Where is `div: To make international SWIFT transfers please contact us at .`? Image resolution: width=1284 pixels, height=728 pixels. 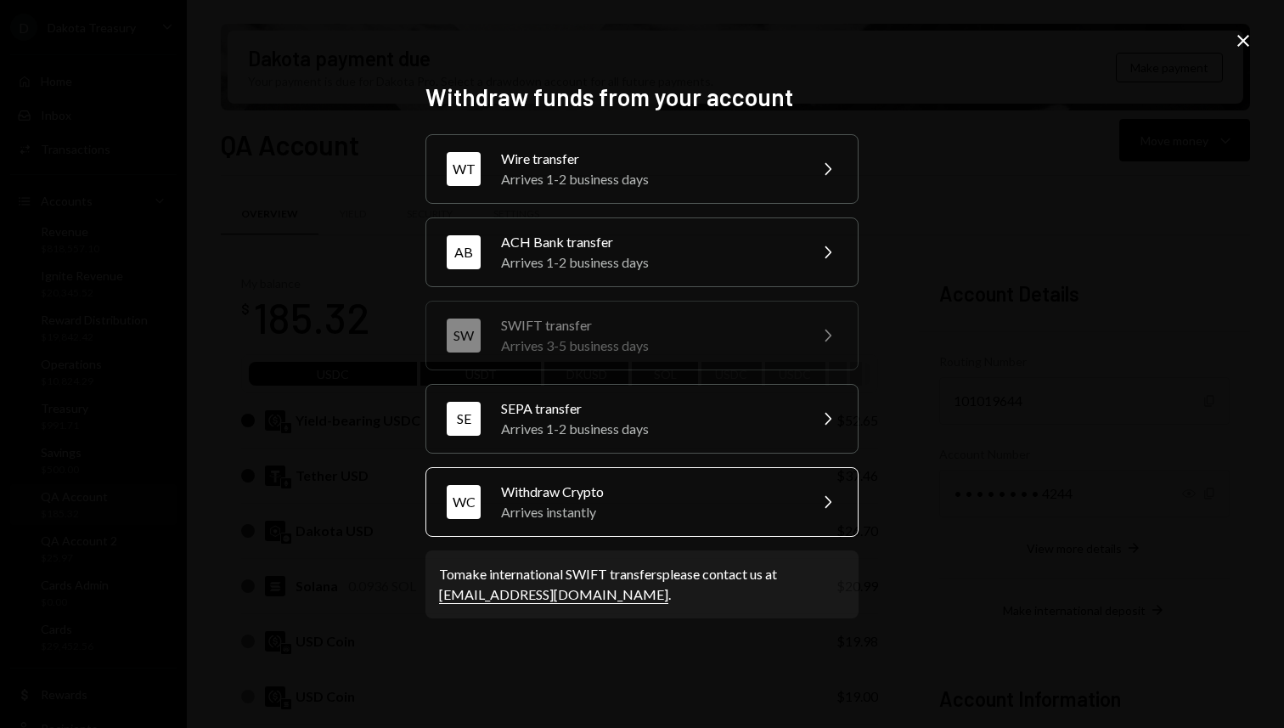
div: To make international SWIFT transfers please contact us at . is located at coordinates (642, 584).